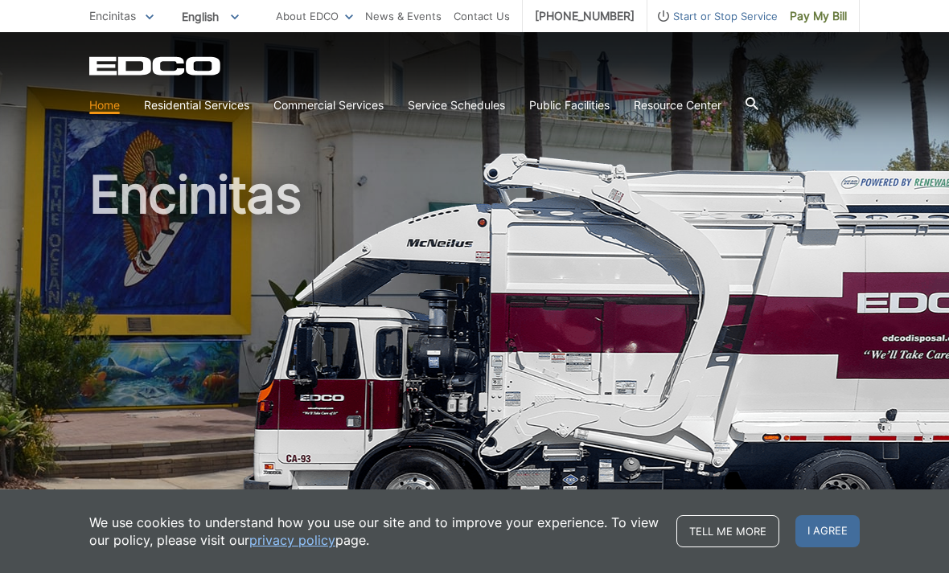 The width and height of the screenshot is (949, 573). I want to click on a: Tell me more, so click(727, 531).